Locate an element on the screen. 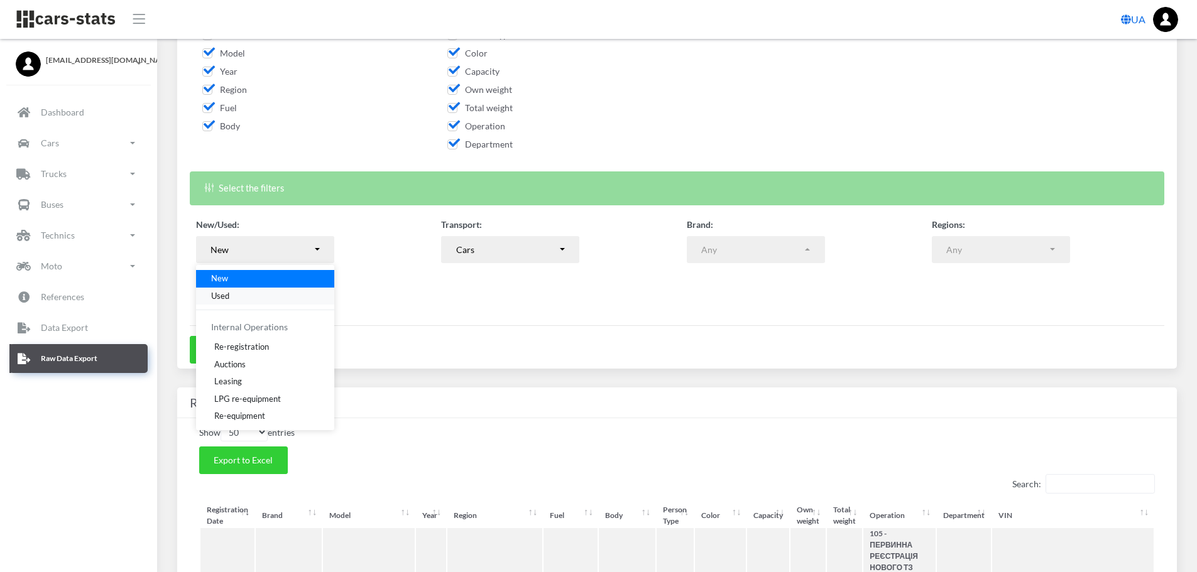 This screenshot has width=1197, height=572. a: Raw Data Export is located at coordinates (79, 359).